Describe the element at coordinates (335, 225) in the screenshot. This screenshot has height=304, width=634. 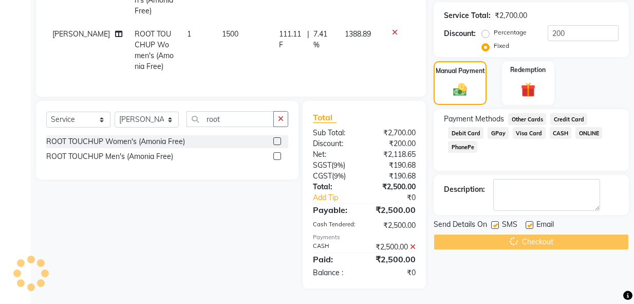
I see `div: Cash Tendered:` at that location.